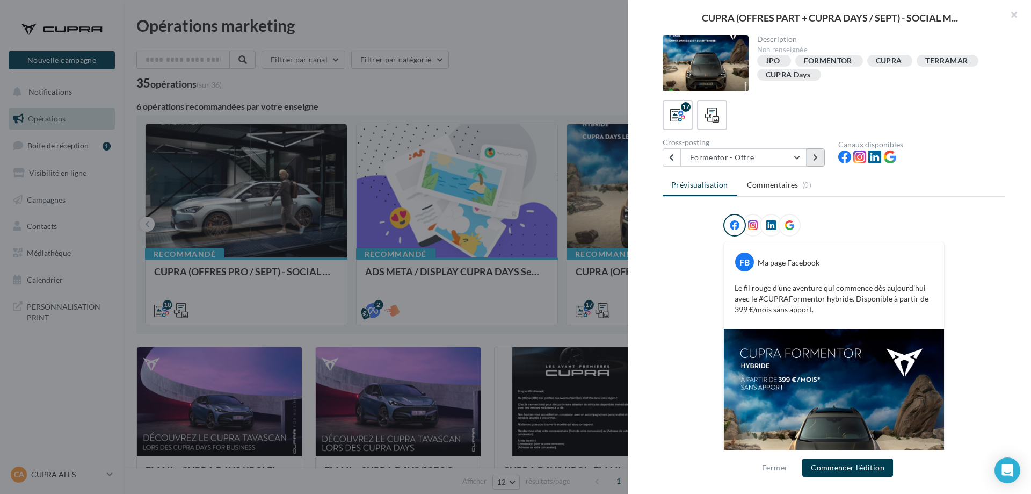 The width and height of the screenshot is (1031, 494). Describe the element at coordinates (834, 299) in the screenshot. I see `p: Le fil rouge d’une aventure qui commence dès aujourd’hui avec le #CUPRAFormentor hybride. Disponi...` at that location.